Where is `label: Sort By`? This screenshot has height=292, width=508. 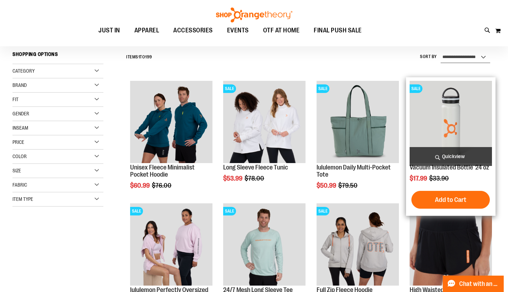
label: Sort By is located at coordinates (428, 57).